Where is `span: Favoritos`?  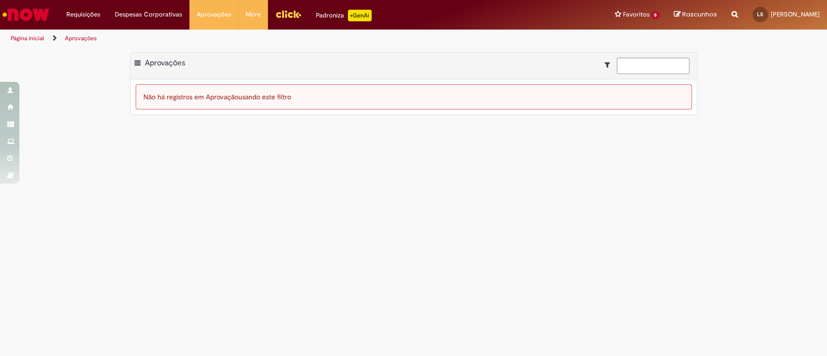 span: Favoritos is located at coordinates (636, 15).